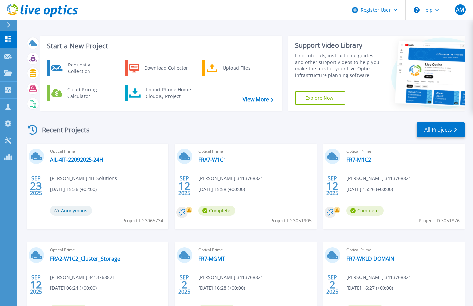 Image resolution: width=473 pixels, height=306 pixels. What do you see at coordinates (339, 45) in the screenshot?
I see `div: Support Video Library` at bounding box center [339, 45].